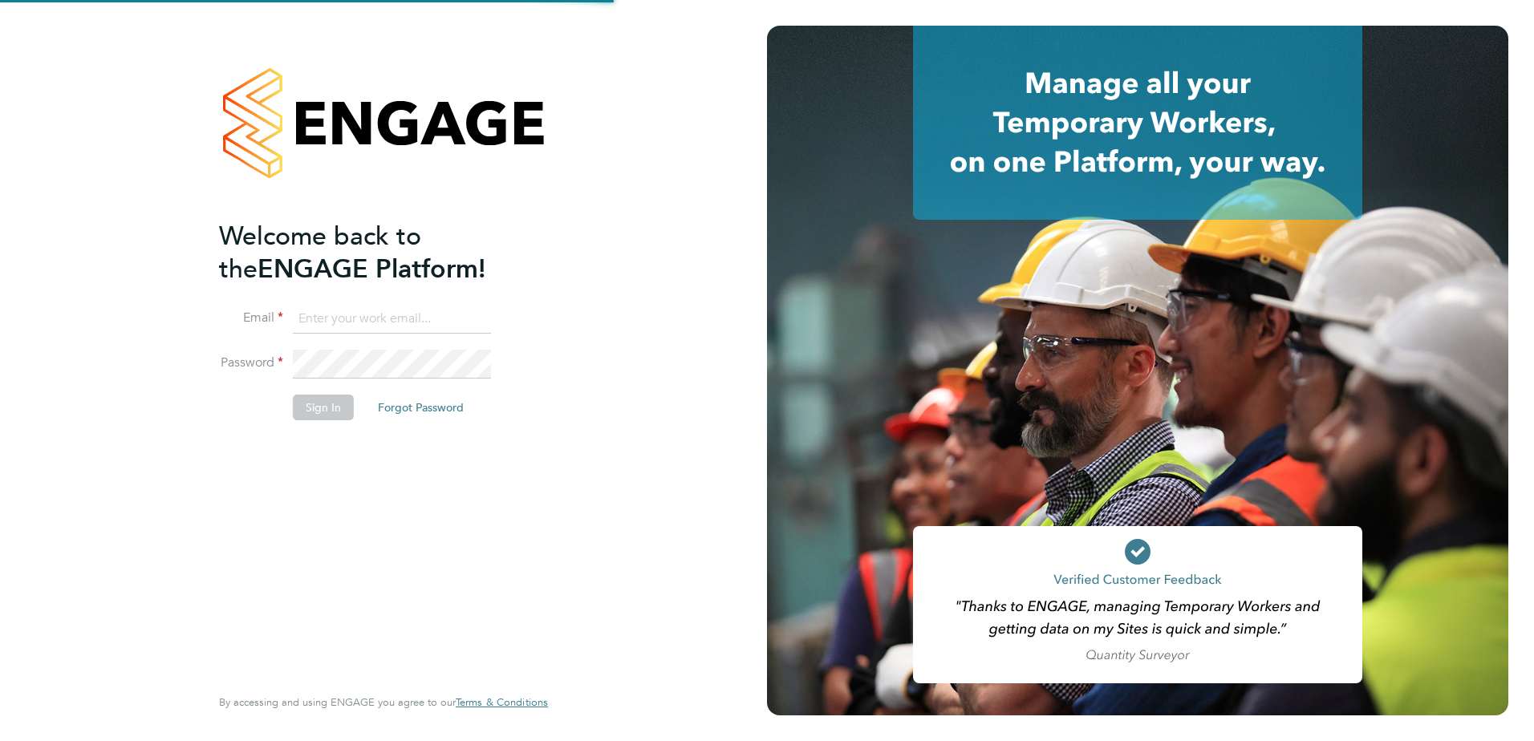 This screenshot has width=1534, height=741. Describe the element at coordinates (320, 253) in the screenshot. I see `span: Welcome back to the` at that location.